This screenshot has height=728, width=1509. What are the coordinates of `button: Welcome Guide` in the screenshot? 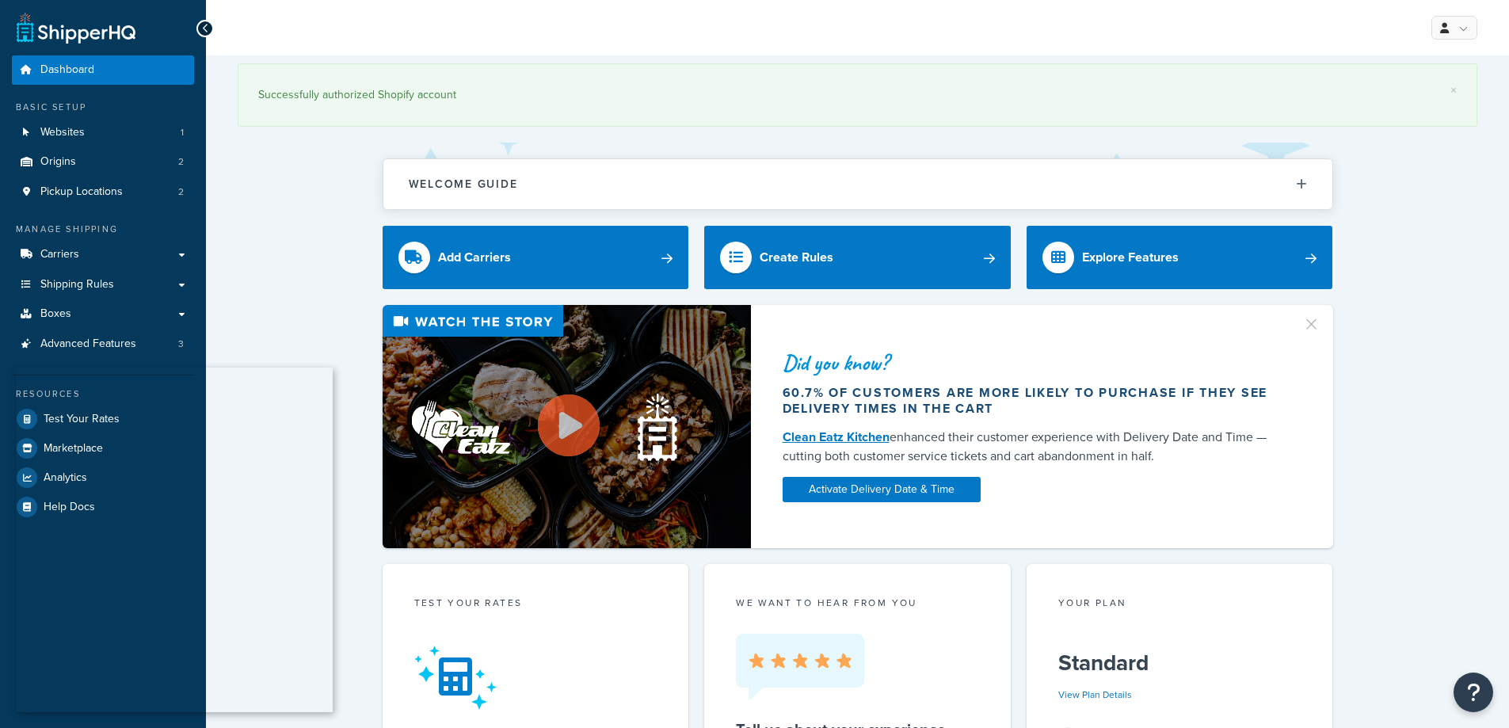 It's located at (858, 184).